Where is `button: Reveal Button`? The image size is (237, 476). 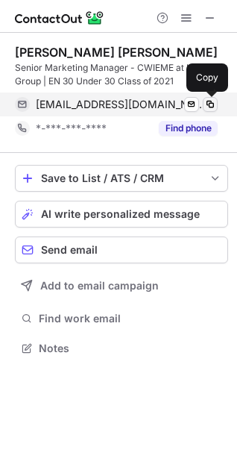
button: Reveal Button is located at coordinates (188, 128).